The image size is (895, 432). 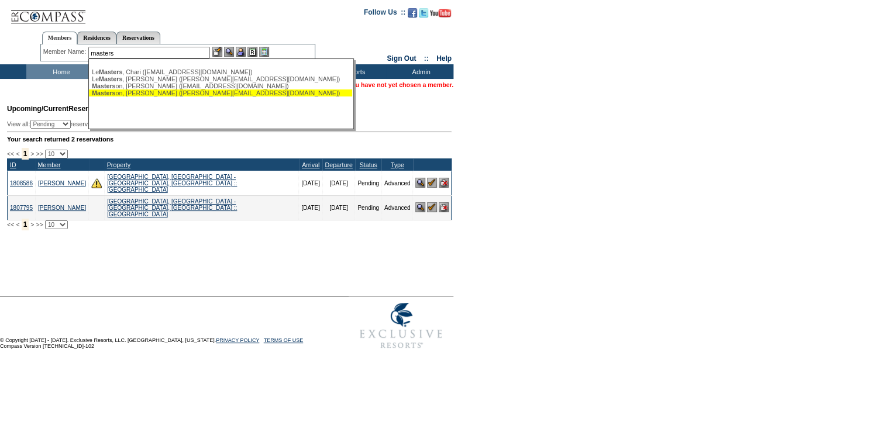 I want to click on img: Become our fan on Facebook, so click(x=412, y=13).